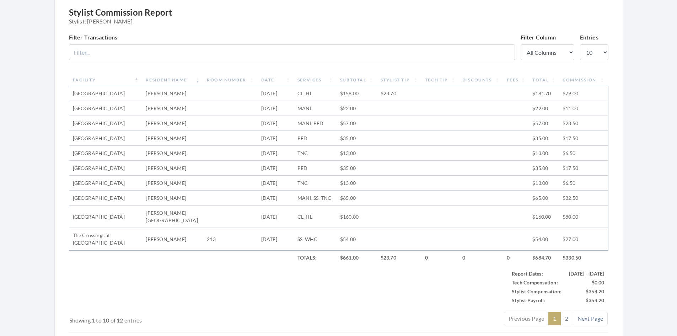 The height and width of the screenshot is (336, 677). What do you see at coordinates (537, 291) in the screenshot?
I see `td: Stylist Compensation:` at bounding box center [537, 291].